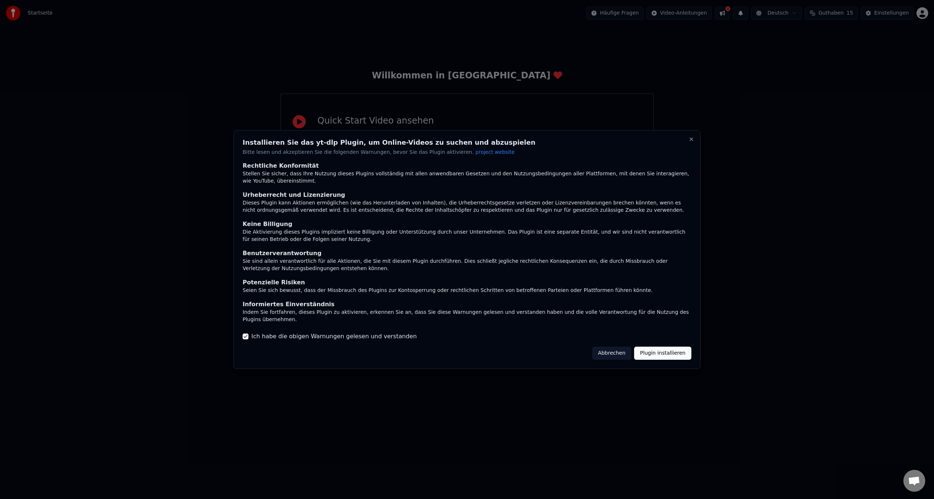 This screenshot has height=499, width=934. Describe the element at coordinates (467, 253) in the screenshot. I see `div: Benutzerverantwortung` at that location.